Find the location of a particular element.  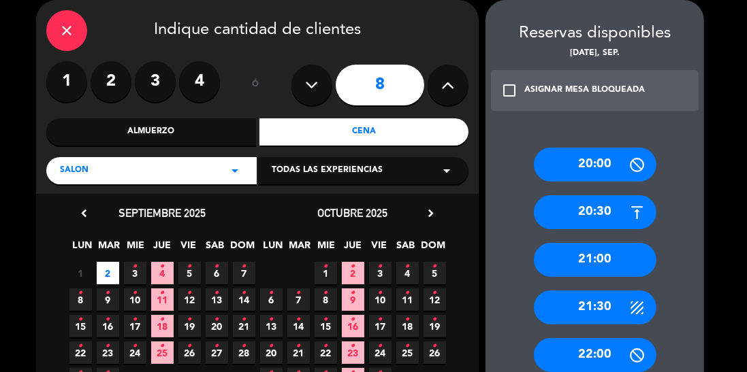

i: chevron_left is located at coordinates (84, 213).